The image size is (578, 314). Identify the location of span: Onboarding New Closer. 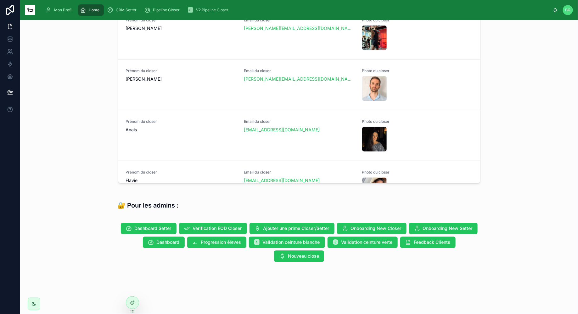
(376, 228).